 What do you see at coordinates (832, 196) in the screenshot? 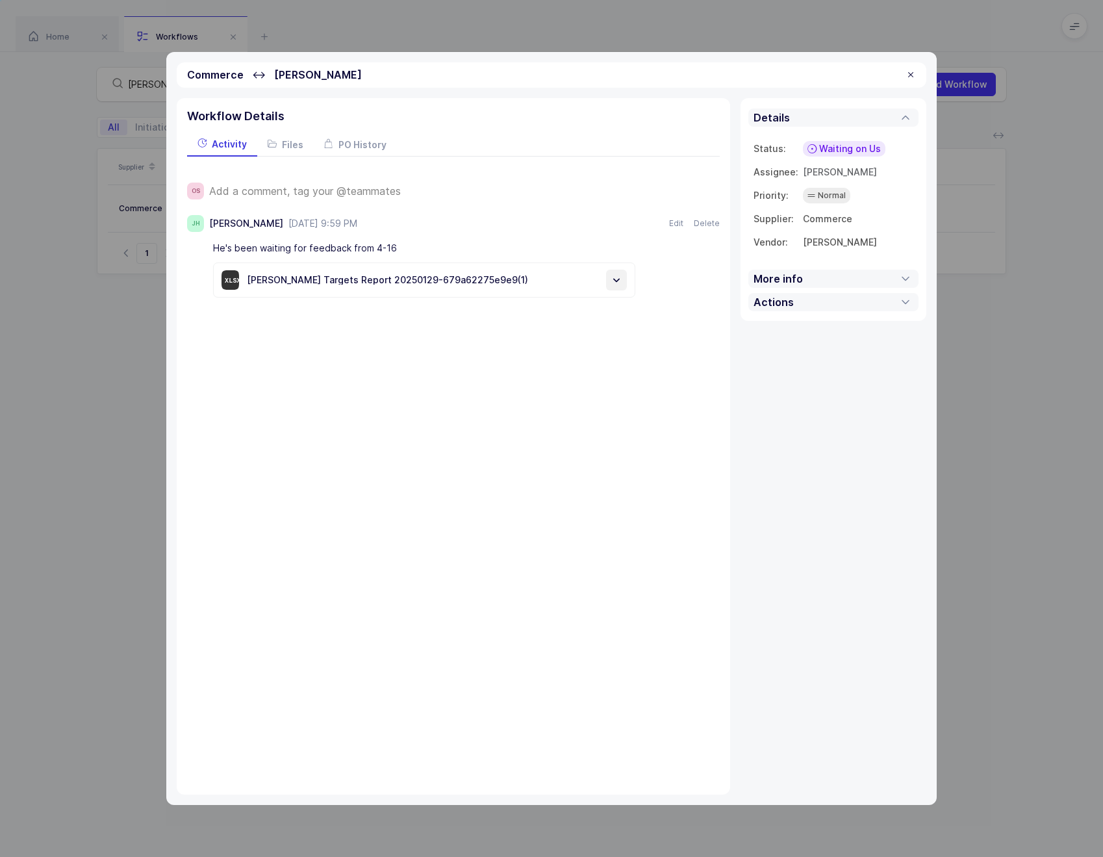
I see `span: Normal` at bounding box center [832, 196].